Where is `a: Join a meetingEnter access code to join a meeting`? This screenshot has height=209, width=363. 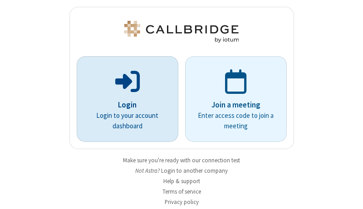 a: Join a meetingEnter access code to join a meeting is located at coordinates (236, 99).